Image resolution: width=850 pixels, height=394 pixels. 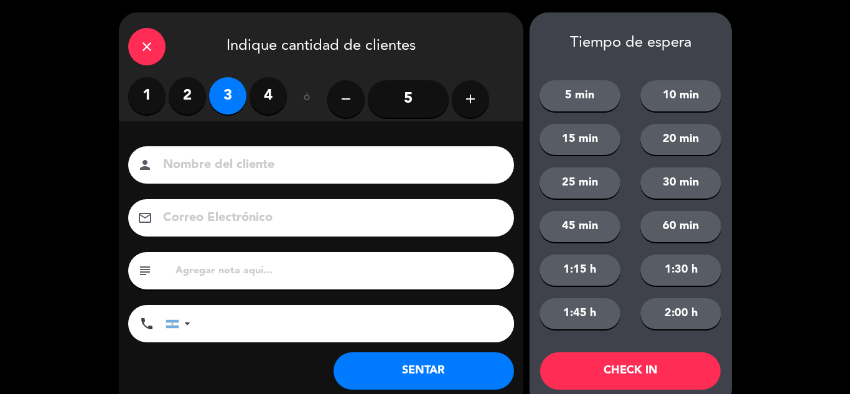 What do you see at coordinates (681, 183) in the screenshot?
I see `button: 30 min` at bounding box center [681, 183].